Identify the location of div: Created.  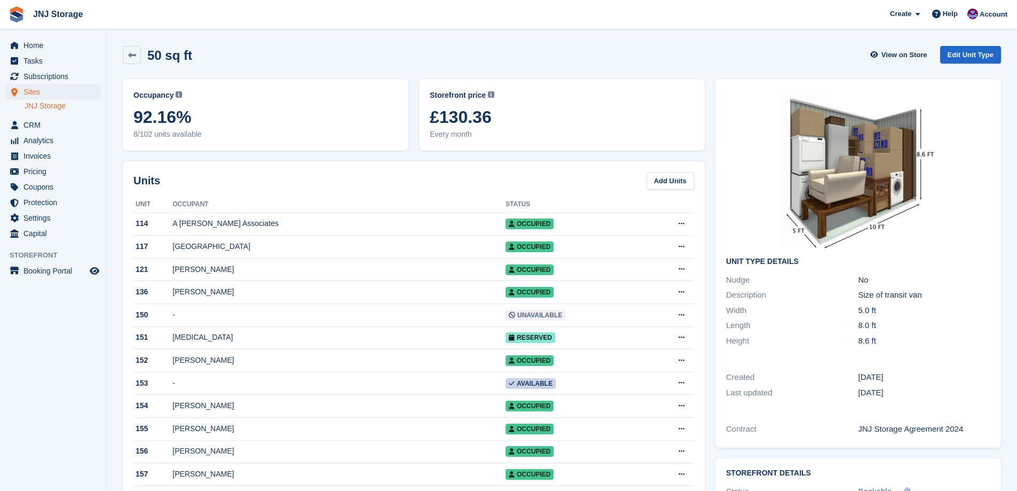
(792, 377).